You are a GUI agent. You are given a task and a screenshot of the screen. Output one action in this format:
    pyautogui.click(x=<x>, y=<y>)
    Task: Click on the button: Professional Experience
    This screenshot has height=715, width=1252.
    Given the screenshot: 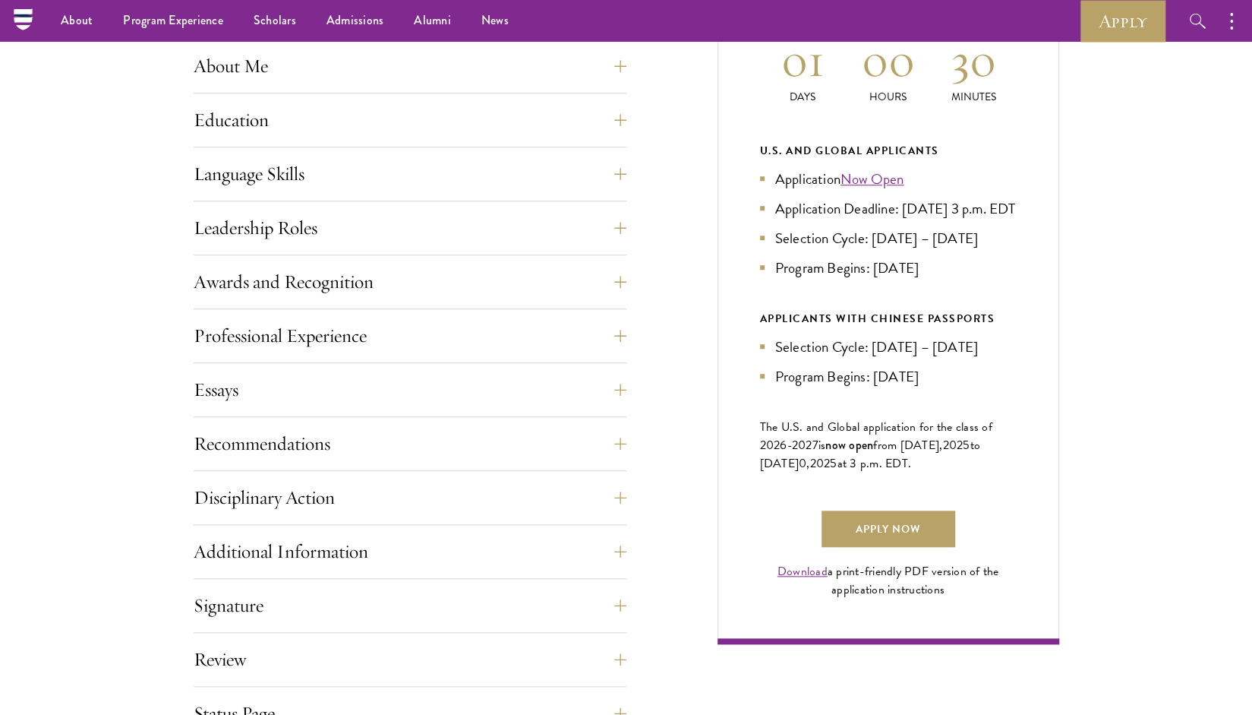 What is the action you would take?
    pyautogui.click(x=410, y=336)
    